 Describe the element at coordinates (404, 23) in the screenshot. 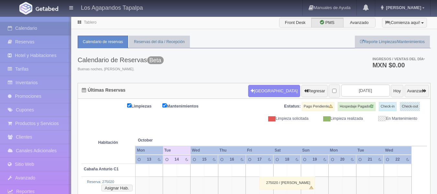

I see `button: ¡Comienza aquí!` at that location.